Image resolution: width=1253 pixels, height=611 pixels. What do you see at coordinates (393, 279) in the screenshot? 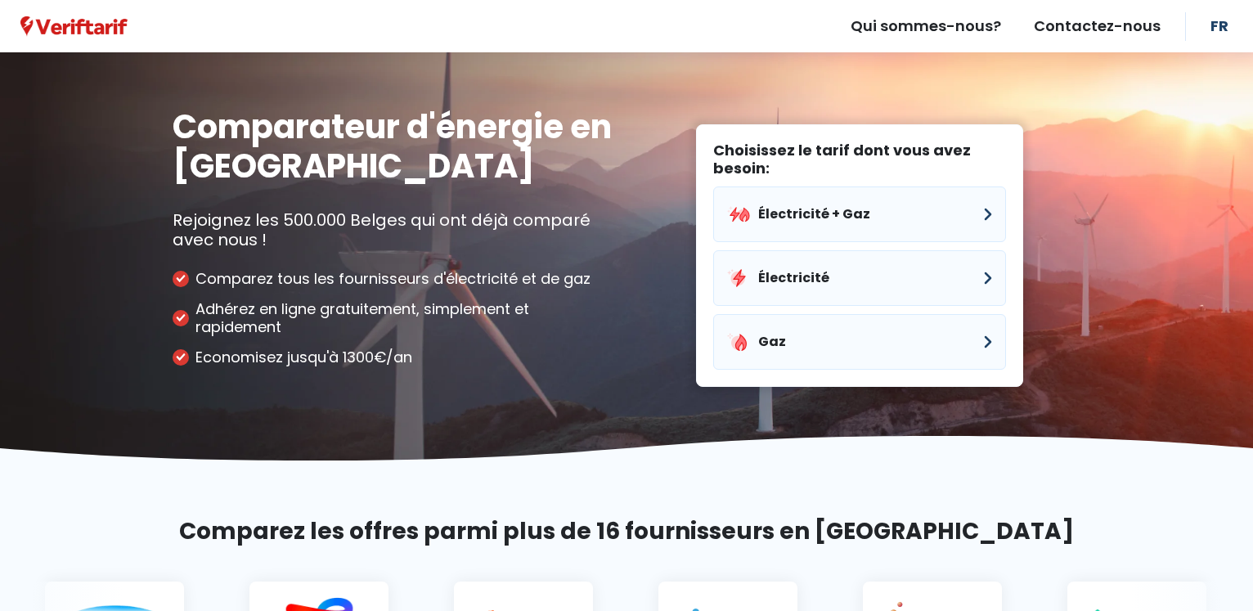
I see `li: Comparez tous les fournisseurs d'électricité et de gaz` at bounding box center [393, 279].